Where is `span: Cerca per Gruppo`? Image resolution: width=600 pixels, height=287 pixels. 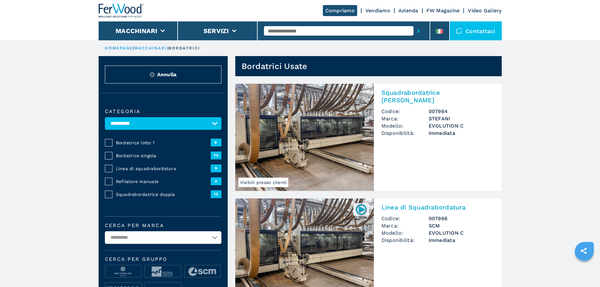
span: Cerca per Gruppo is located at coordinates (163, 259).